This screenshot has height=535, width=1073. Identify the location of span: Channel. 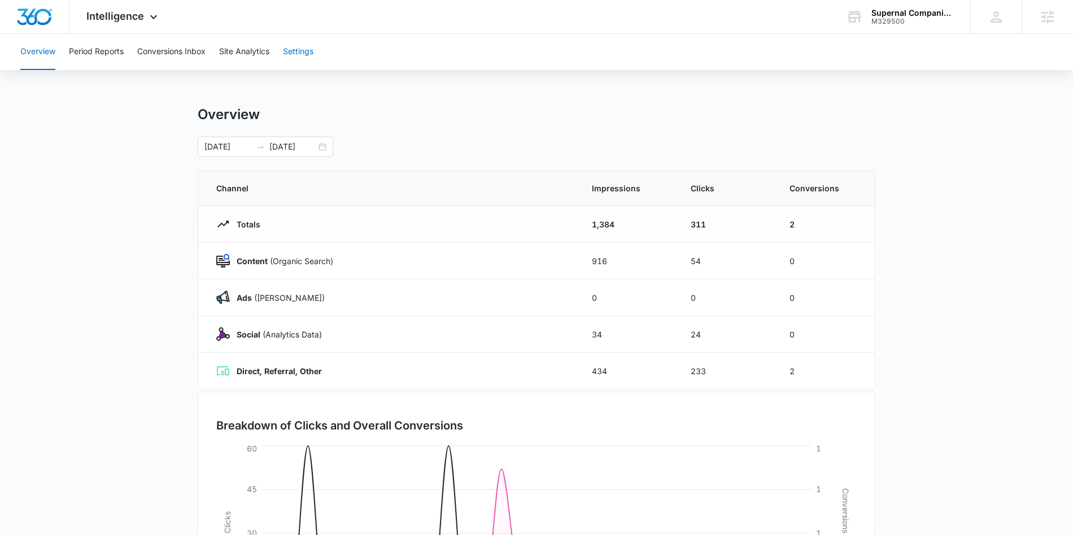
(390, 188).